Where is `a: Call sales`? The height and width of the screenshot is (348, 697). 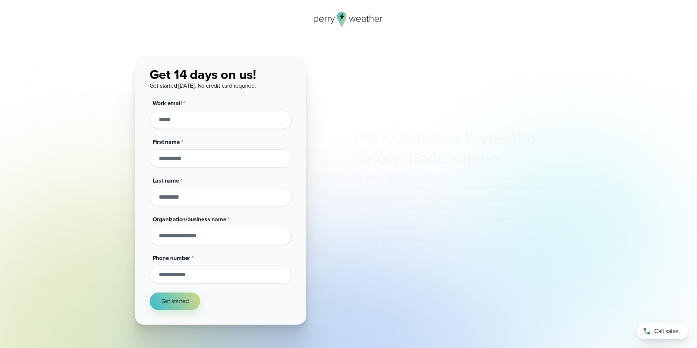 a: Call sales is located at coordinates (662, 332).